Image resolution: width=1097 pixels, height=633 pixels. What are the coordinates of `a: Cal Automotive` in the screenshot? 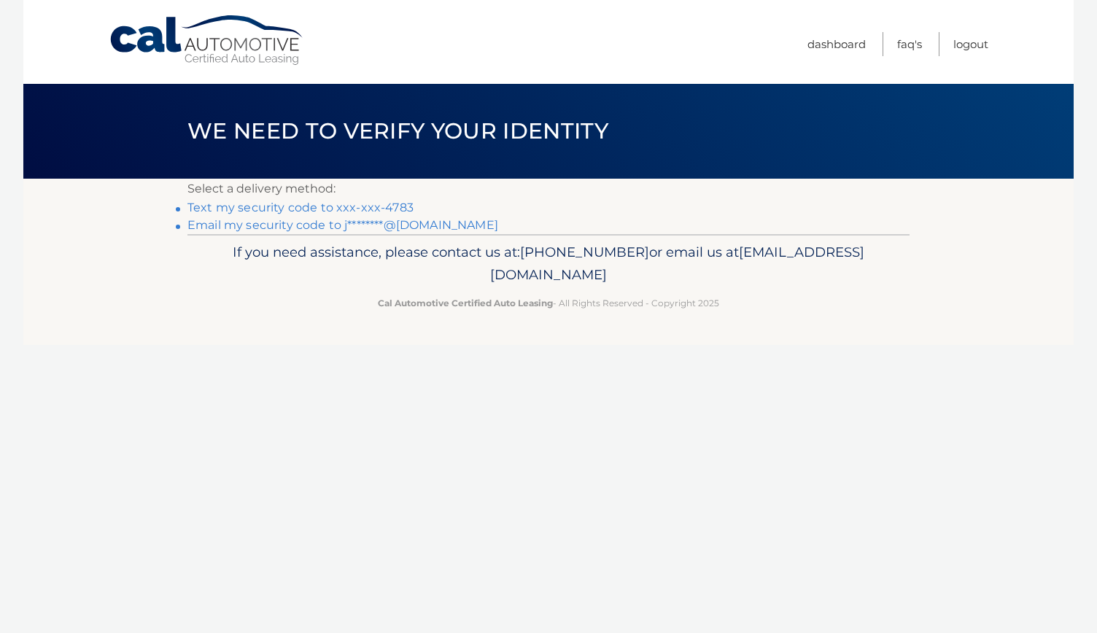 It's located at (207, 40).